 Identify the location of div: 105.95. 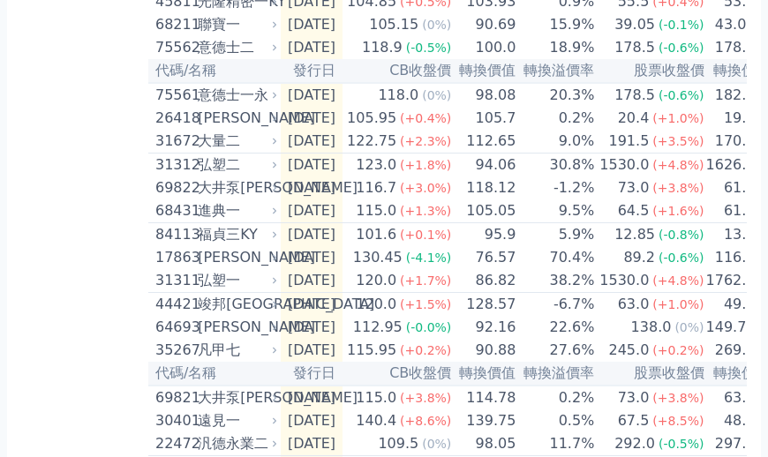
(371, 118).